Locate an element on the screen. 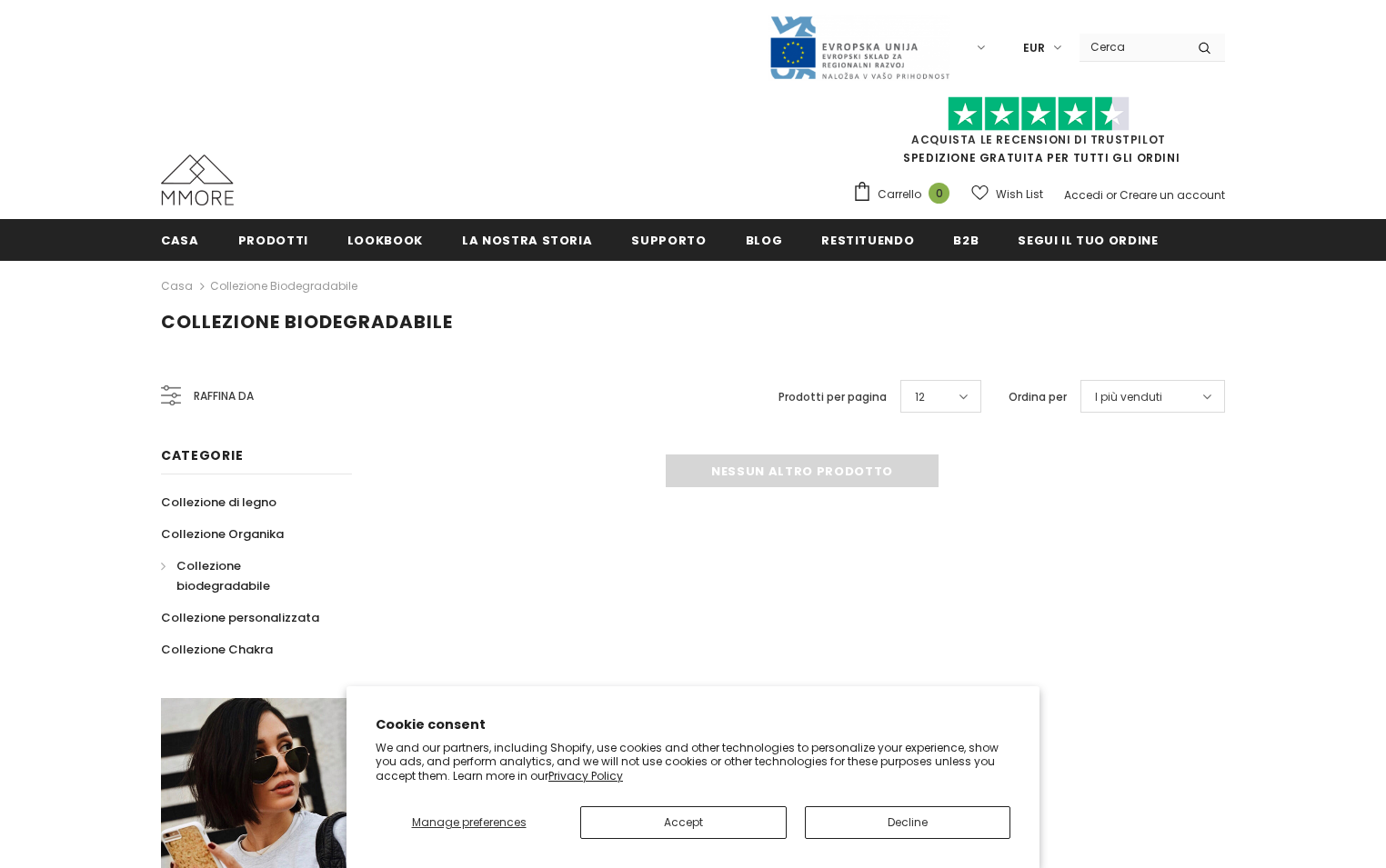  span: I più venduti is located at coordinates (1128, 397).